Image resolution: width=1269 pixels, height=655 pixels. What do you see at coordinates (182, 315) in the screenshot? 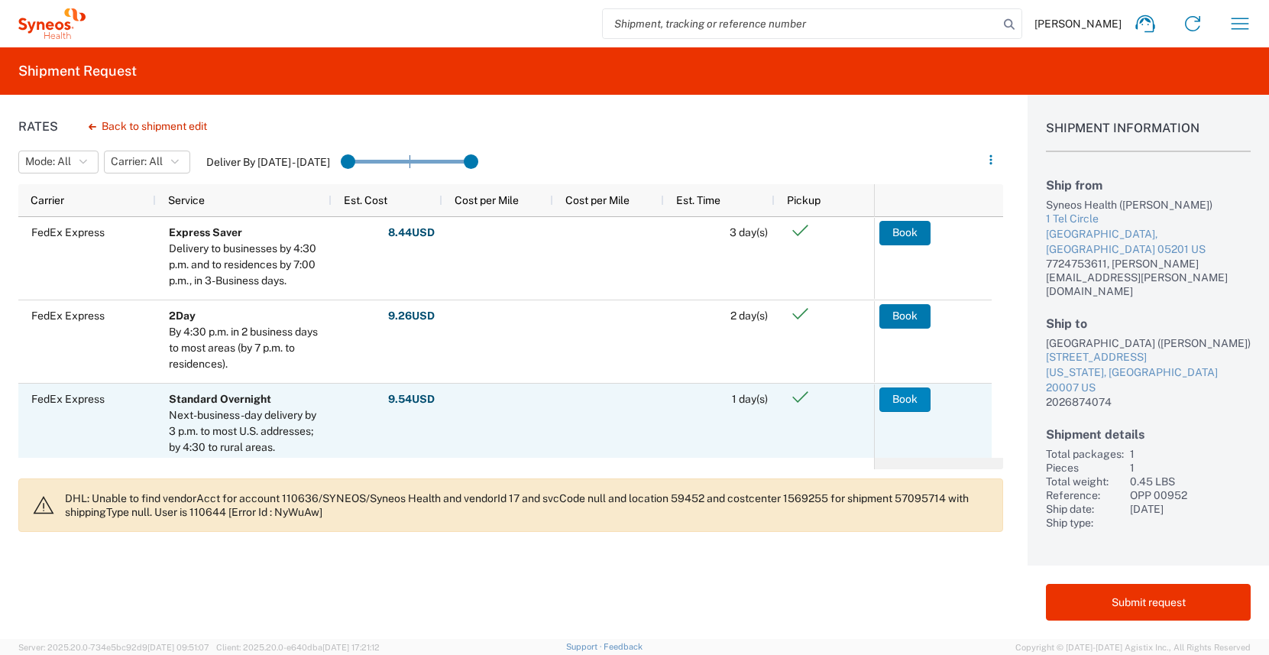
I see `b: 2Day` at bounding box center [182, 315].